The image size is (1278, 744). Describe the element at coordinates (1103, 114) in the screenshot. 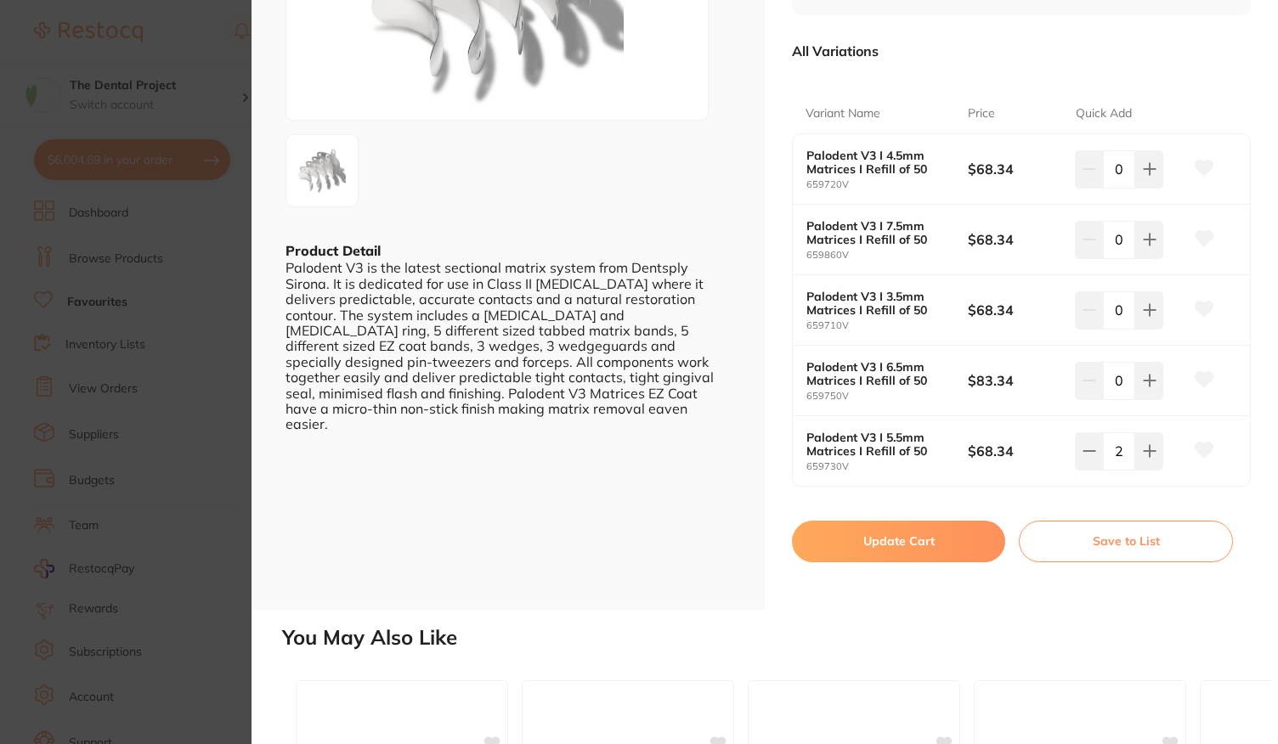

I see `p: Quick Add` at that location.